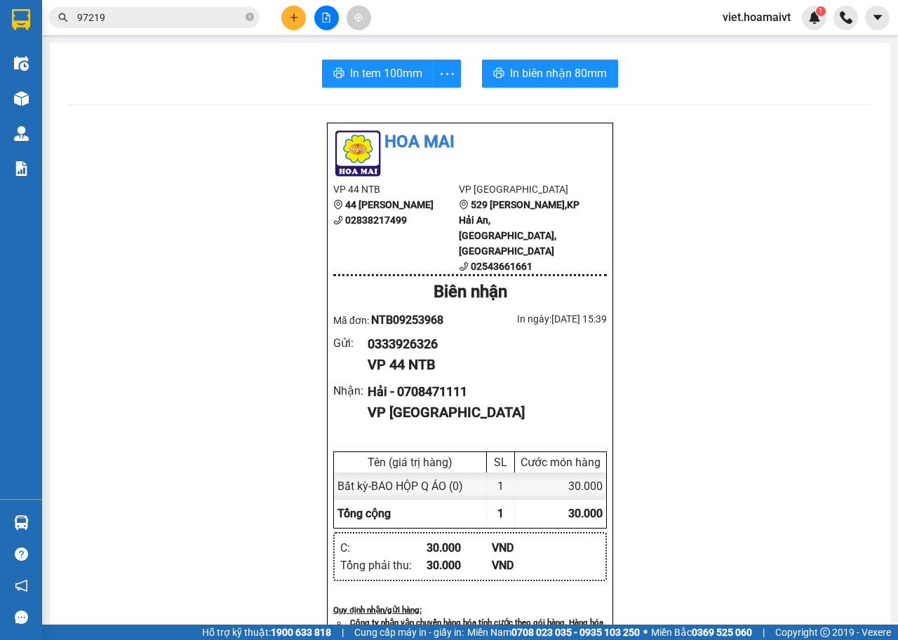 This screenshot has width=898, height=640. What do you see at coordinates (377, 74) in the screenshot?
I see `button: printerIn tem 100mm` at bounding box center [377, 74].